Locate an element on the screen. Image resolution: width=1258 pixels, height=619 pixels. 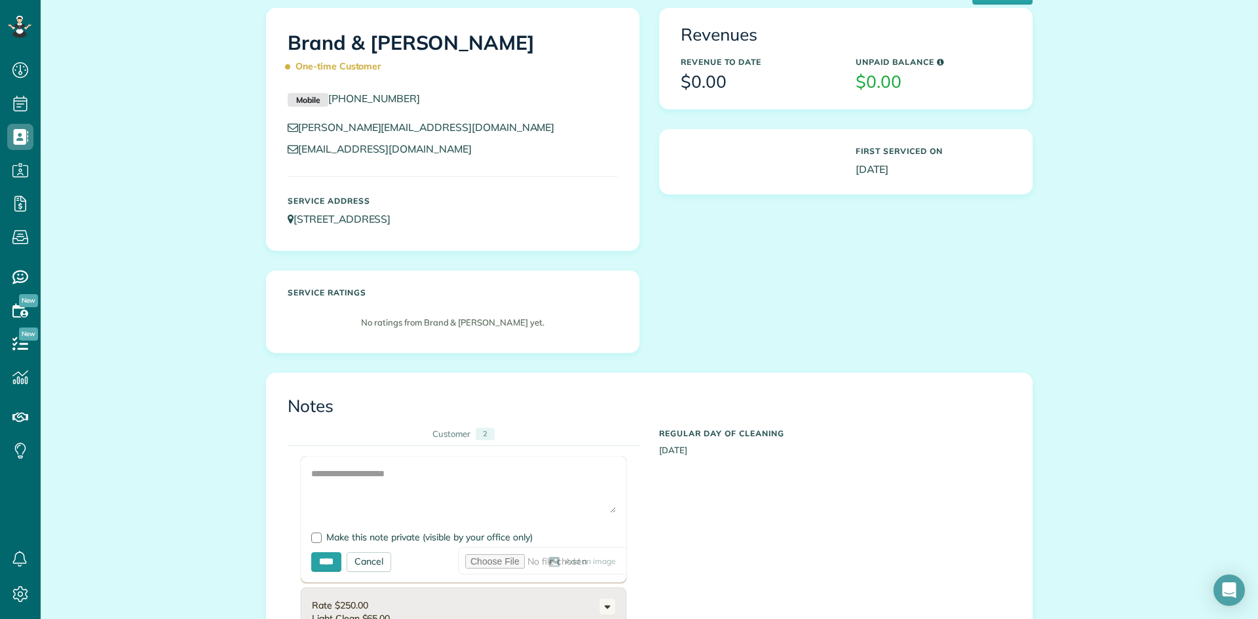
h5: Regular day of cleaning is located at coordinates (835, 433).